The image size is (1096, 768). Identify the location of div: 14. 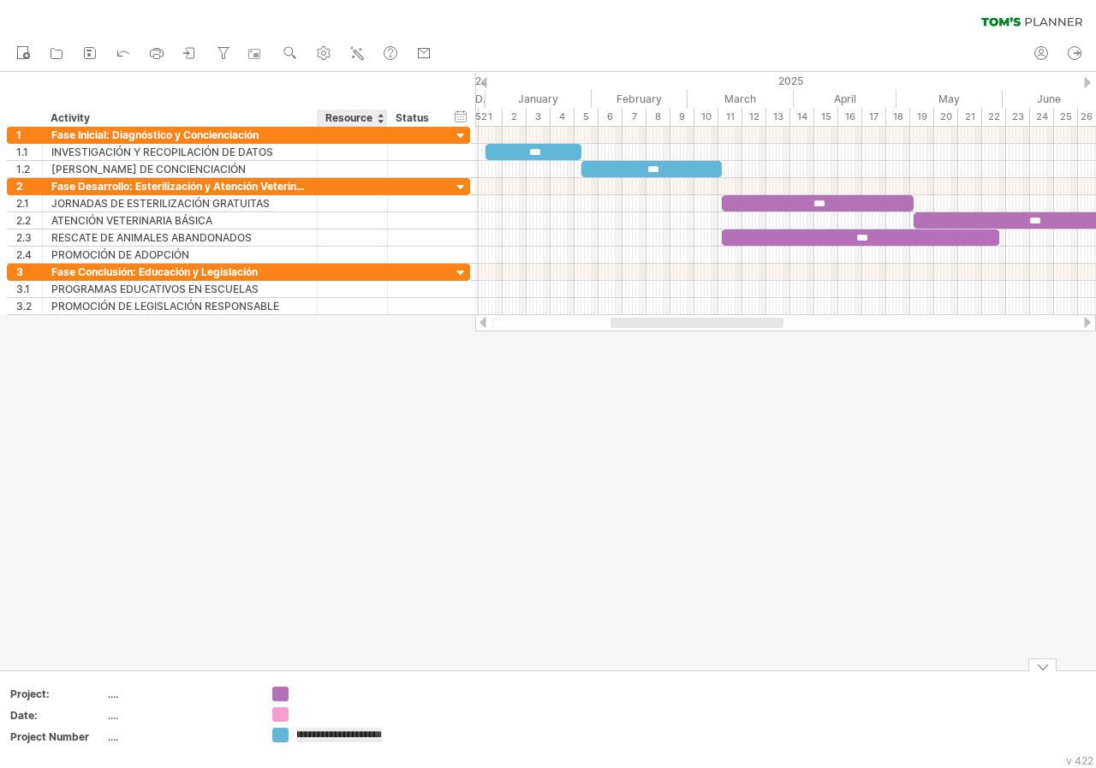
(803, 116).